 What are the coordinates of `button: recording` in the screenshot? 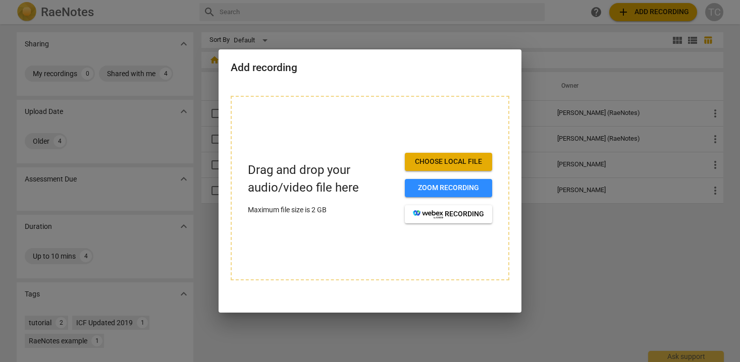 It's located at (448, 214).